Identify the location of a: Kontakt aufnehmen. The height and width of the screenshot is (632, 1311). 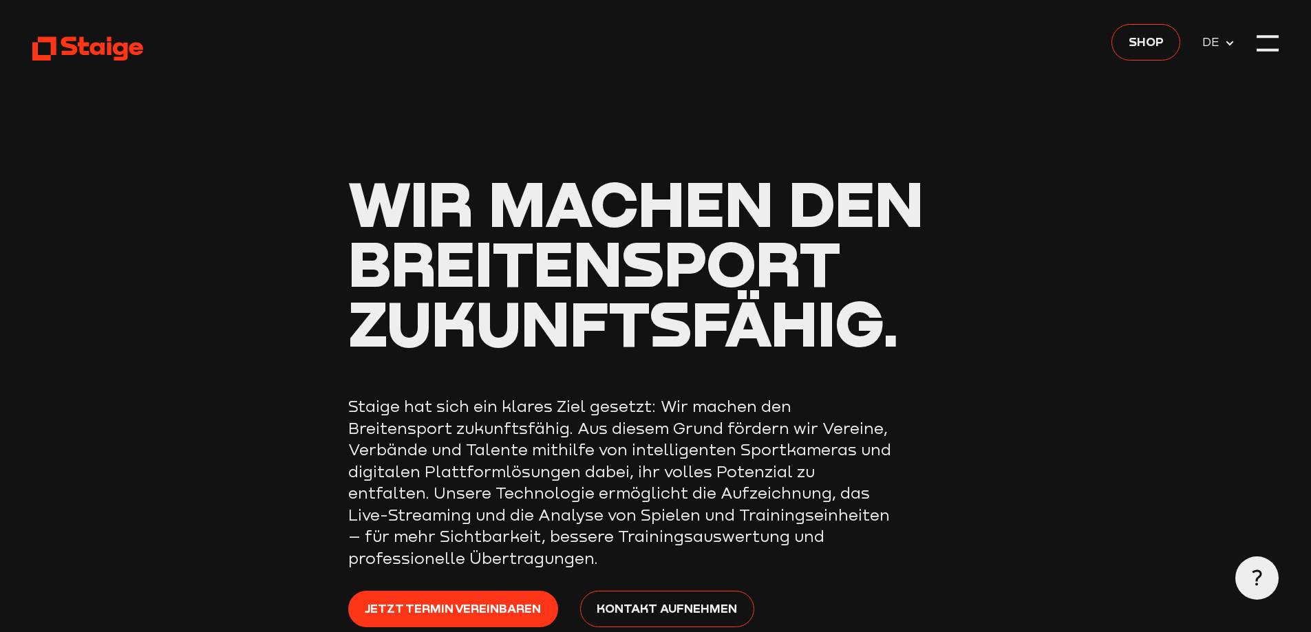
(667, 609).